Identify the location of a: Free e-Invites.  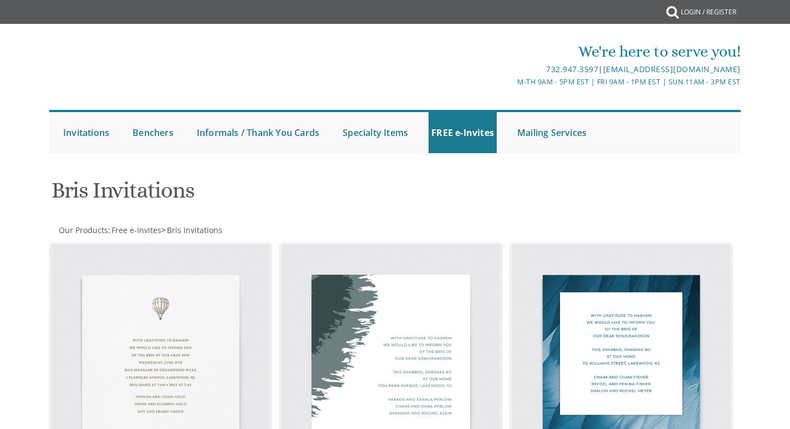
(136, 230).